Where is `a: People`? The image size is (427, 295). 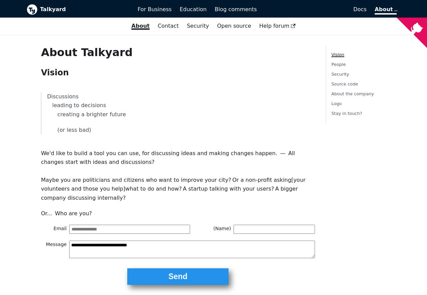 a: People is located at coordinates (339, 64).